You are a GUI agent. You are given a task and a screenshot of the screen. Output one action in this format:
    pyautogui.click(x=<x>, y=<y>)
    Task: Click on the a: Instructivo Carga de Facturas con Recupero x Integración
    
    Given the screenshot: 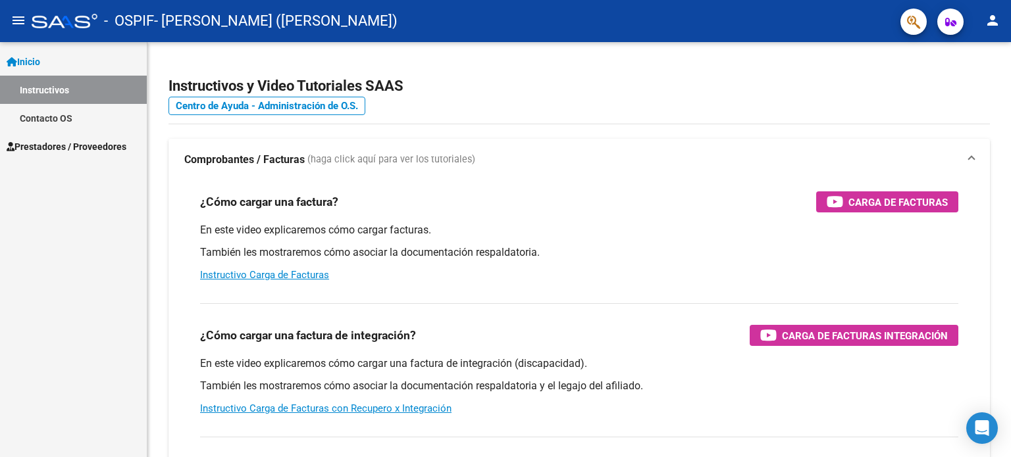 What is the action you would take?
    pyautogui.click(x=326, y=409)
    